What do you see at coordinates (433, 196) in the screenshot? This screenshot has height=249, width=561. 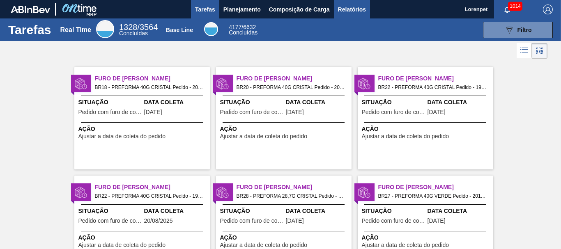 I see `span: BR27 - PREFORMA 40G VERDE Pedido - 2010014` at bounding box center [433, 196].